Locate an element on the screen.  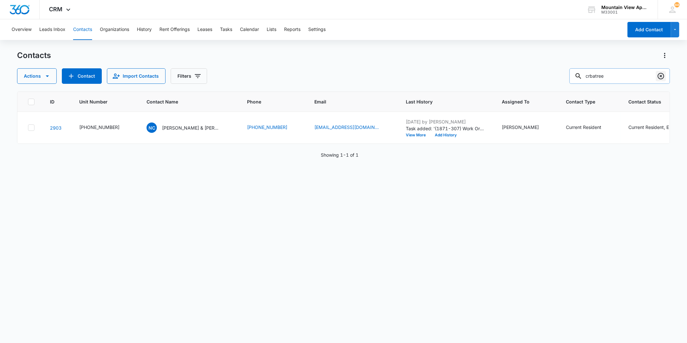
div: Email - natec05@hotmail.com - Select to Edit Field is located at coordinates (352, 127).